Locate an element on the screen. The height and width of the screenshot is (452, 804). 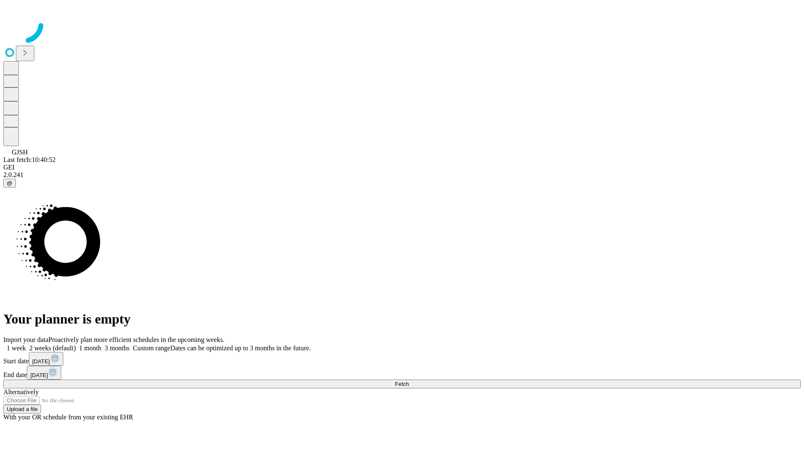
h1: Your planner is empty is located at coordinates (402, 319).